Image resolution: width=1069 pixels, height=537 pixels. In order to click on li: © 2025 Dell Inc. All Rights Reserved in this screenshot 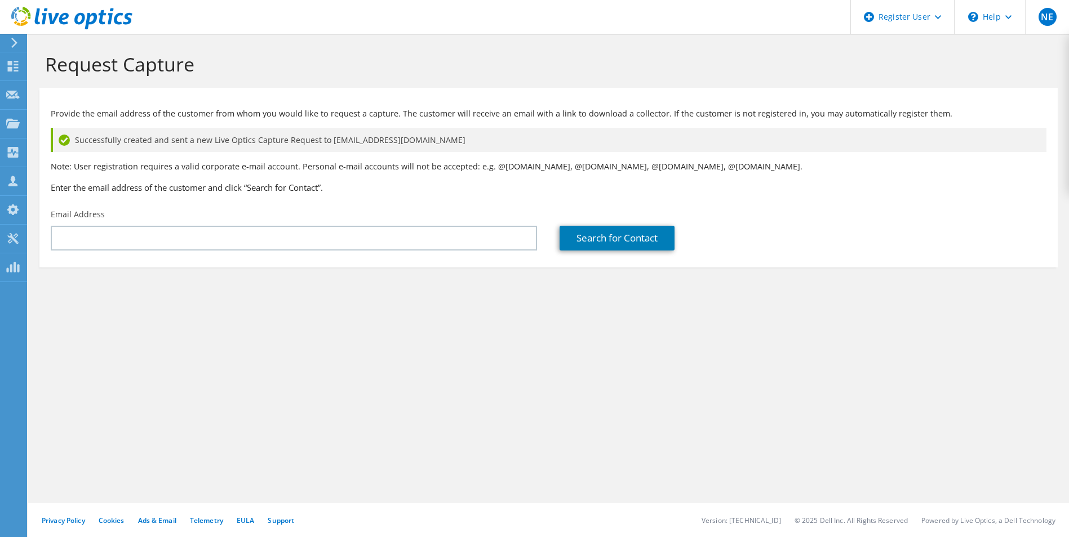, I will do `click(851, 521)`.